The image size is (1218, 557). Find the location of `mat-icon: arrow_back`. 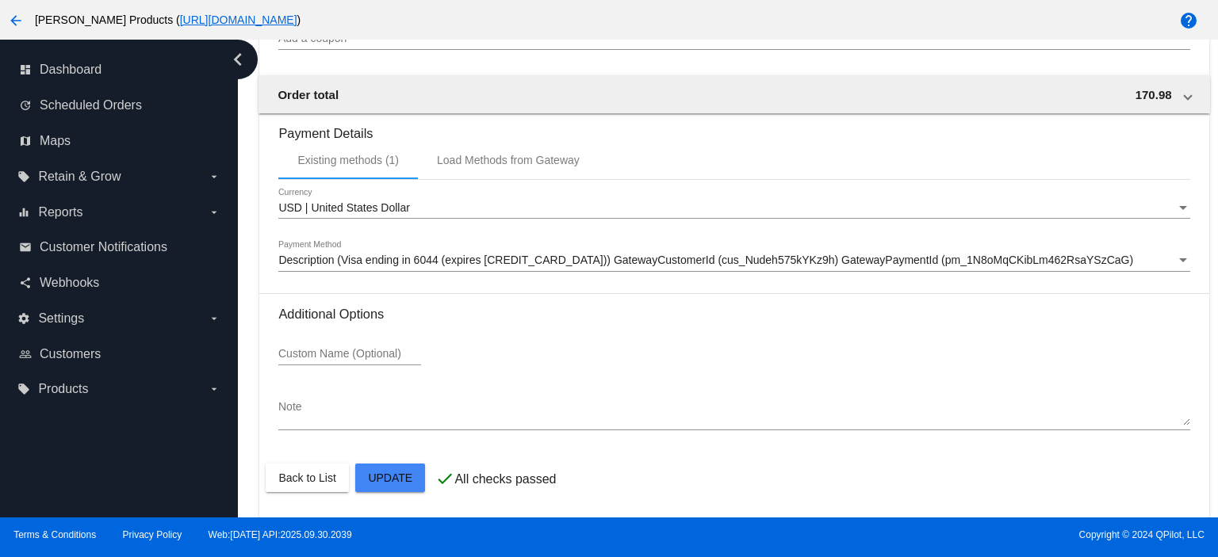

mat-icon: arrow_back is located at coordinates (16, 21).